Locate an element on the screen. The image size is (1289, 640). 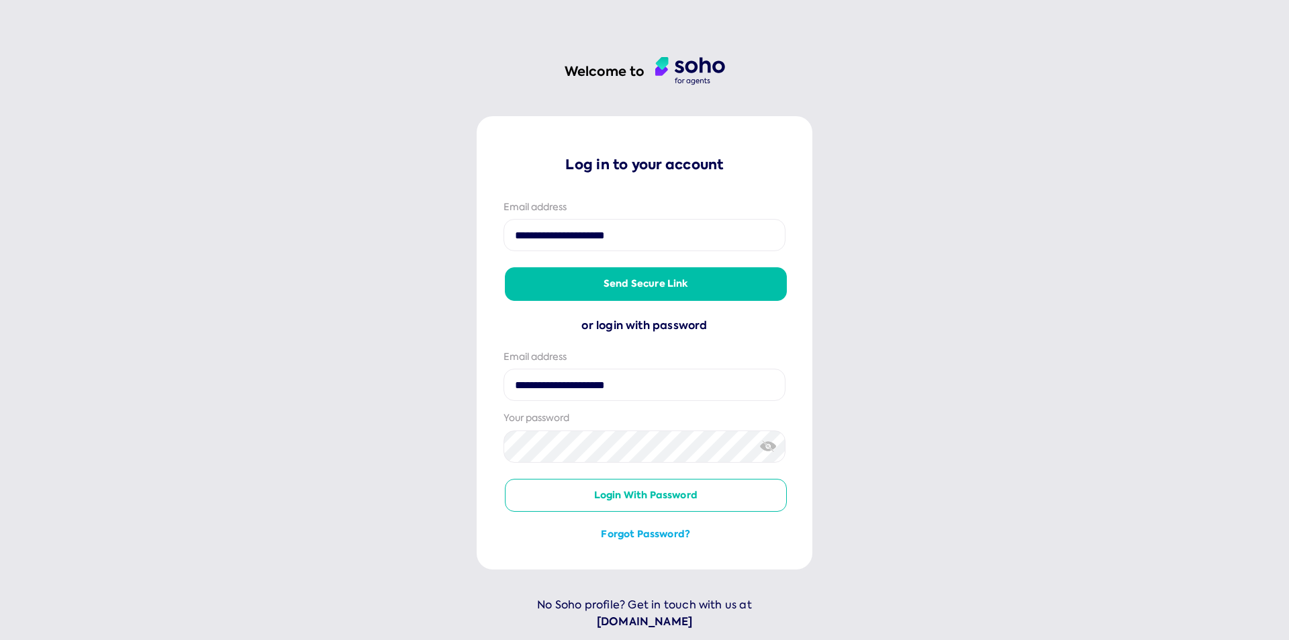
div: or login with password is located at coordinates (645, 326).